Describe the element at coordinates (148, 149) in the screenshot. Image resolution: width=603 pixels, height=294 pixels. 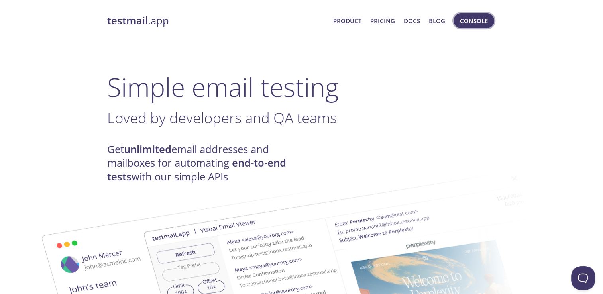
I see `strong: unlimited` at that location.